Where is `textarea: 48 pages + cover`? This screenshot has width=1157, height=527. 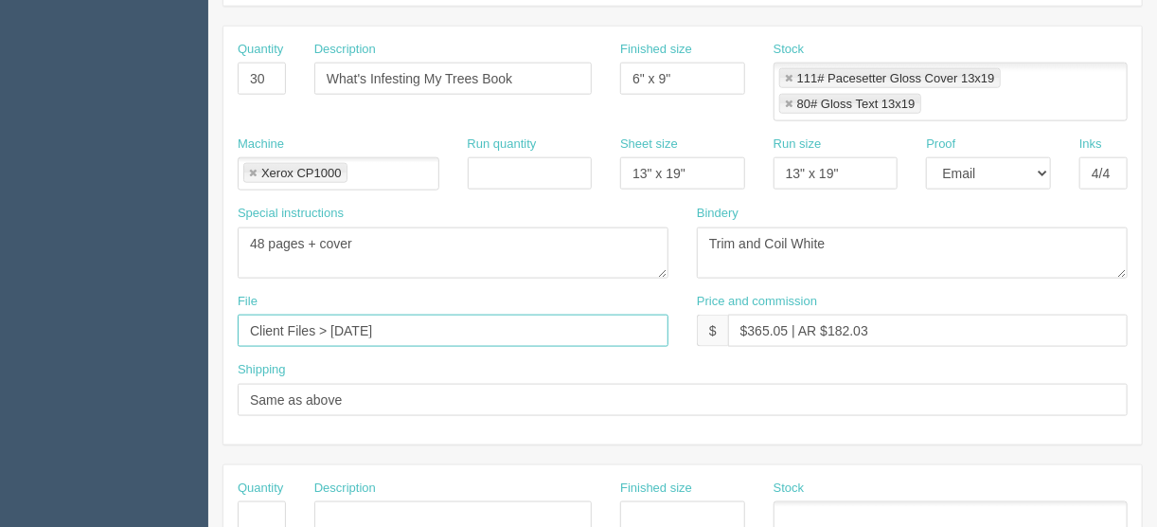 textarea: 48 pages + cover is located at coordinates (453, 253).